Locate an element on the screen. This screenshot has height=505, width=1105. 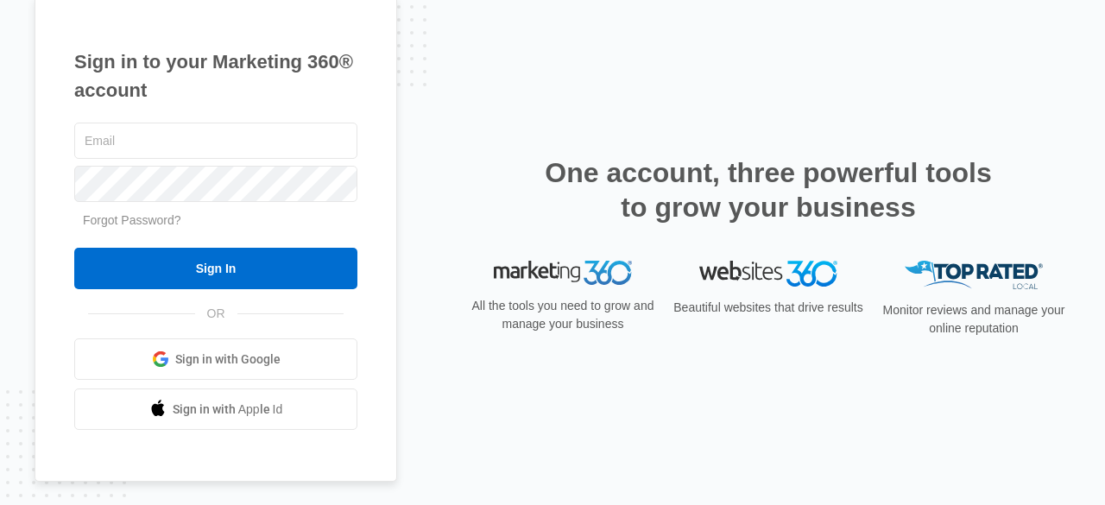
p: All the tools you need to grow and manage your business is located at coordinates (563, 315).